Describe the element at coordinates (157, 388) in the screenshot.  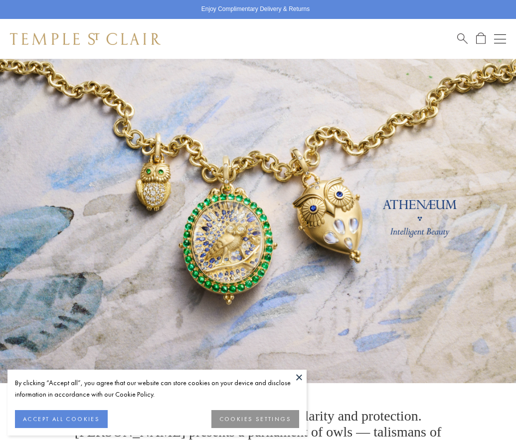
I see `div: By clicking “Accept all”, you agree that our website can store cookies on your device and disclos...` at that location.